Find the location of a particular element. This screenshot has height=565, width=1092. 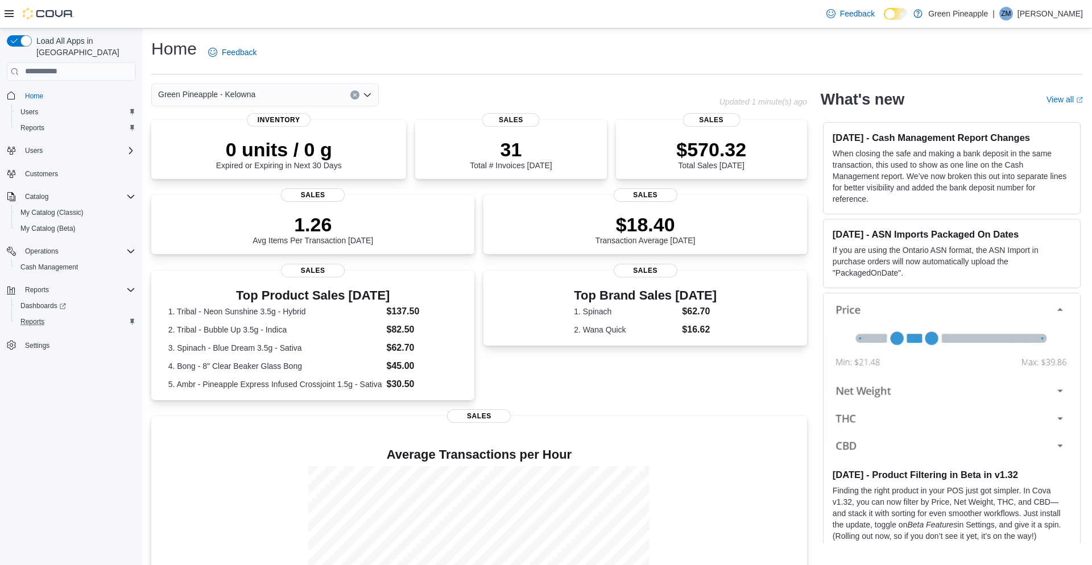

dd: $82.50 is located at coordinates (422, 330).